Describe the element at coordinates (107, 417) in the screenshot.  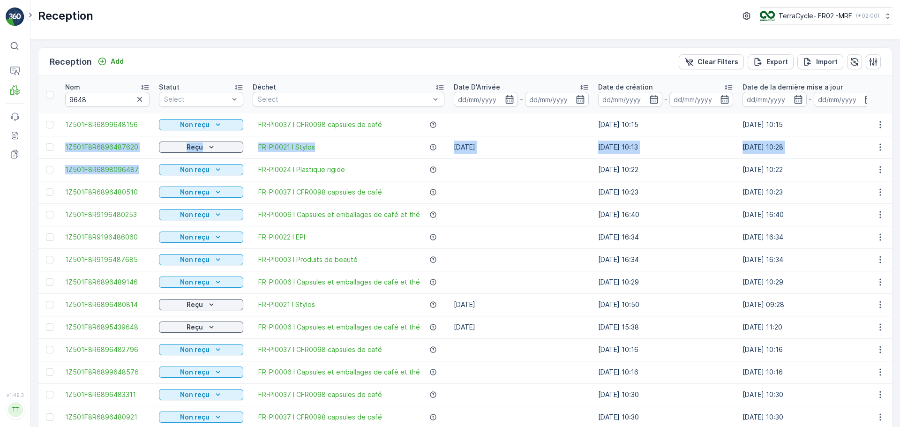
I see `span: 1Z501F8R6896480921` at that location.